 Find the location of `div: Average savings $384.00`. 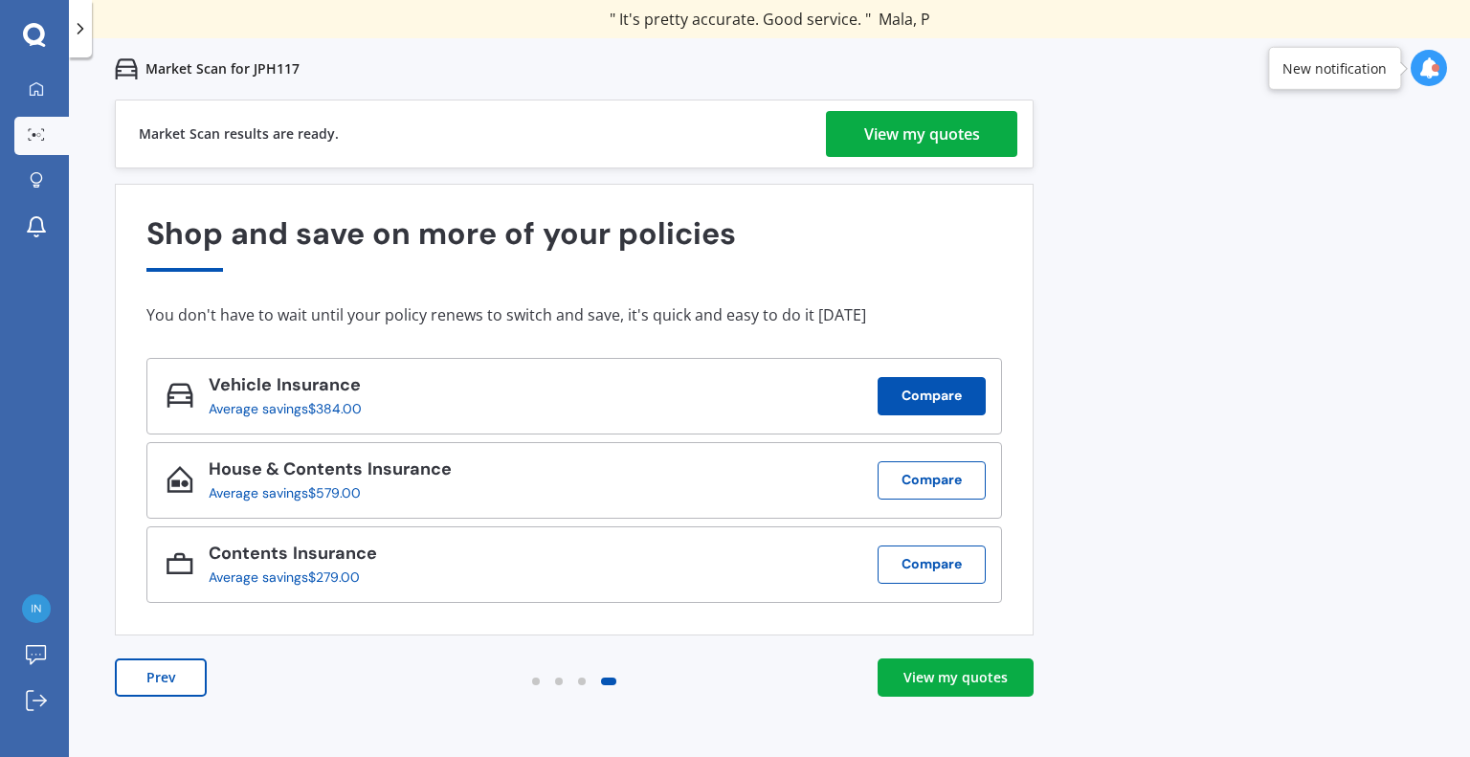

div: Average savings $384.00 is located at coordinates (285, 409).